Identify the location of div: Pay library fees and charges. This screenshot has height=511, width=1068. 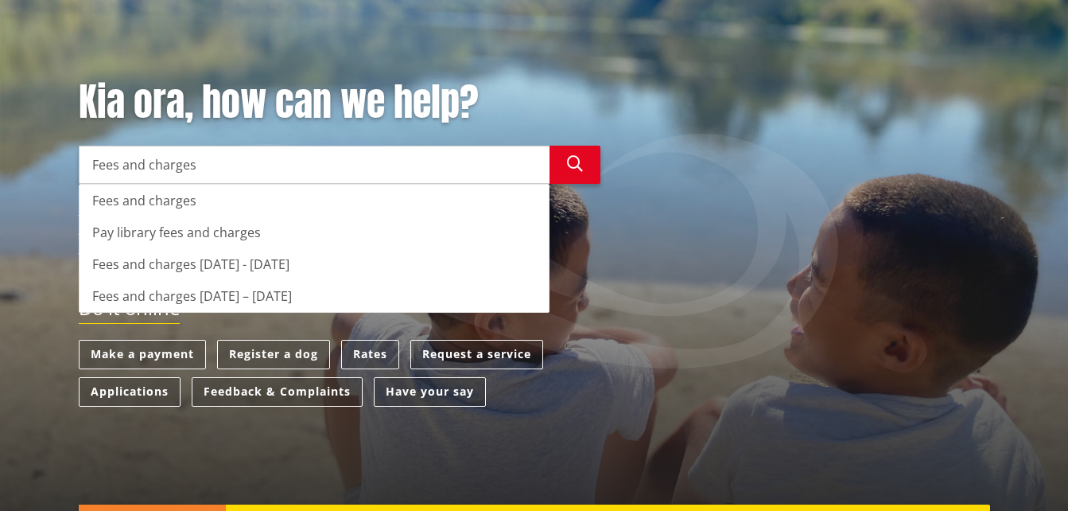
(314, 232).